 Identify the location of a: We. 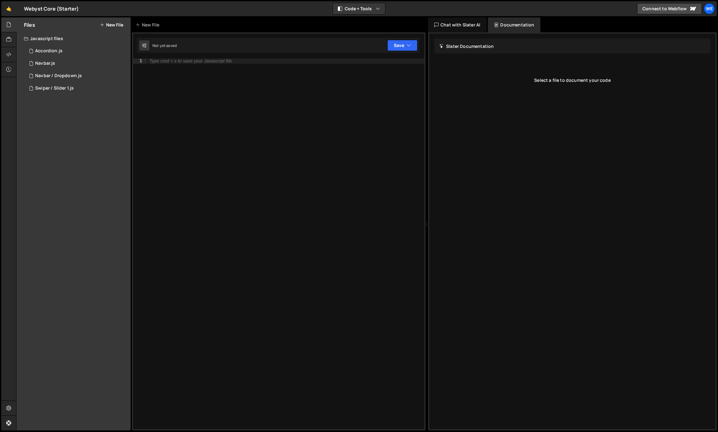
(709, 9).